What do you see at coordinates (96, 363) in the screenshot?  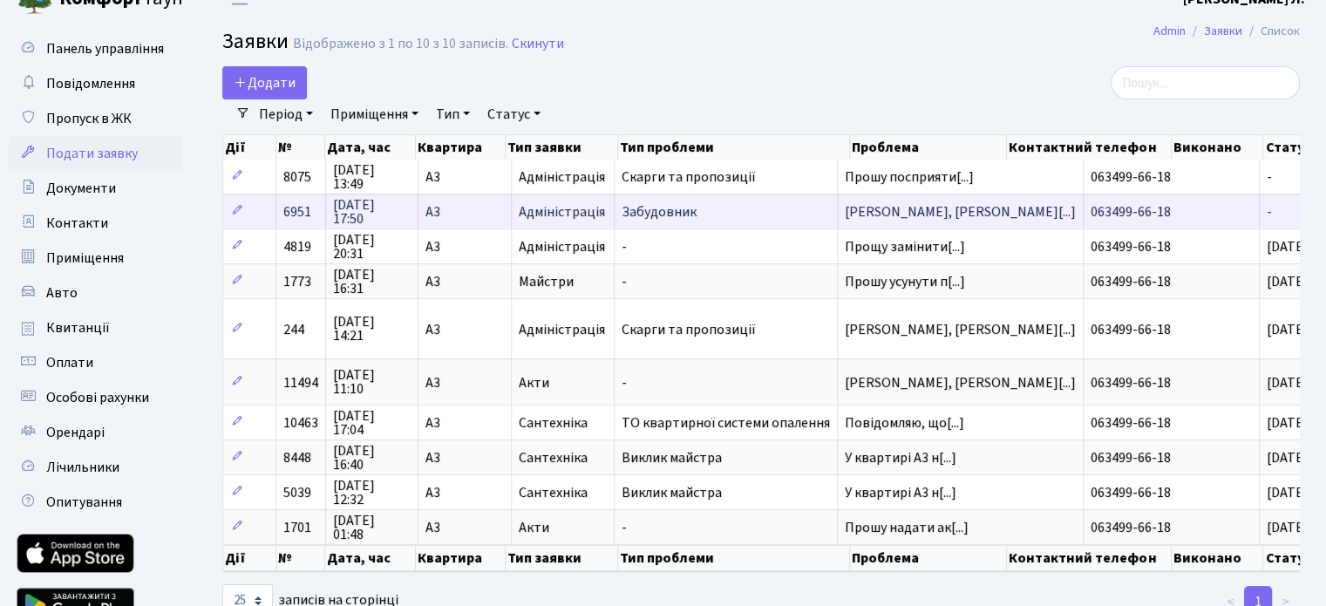 I see `a: Оплати` at bounding box center [96, 363].